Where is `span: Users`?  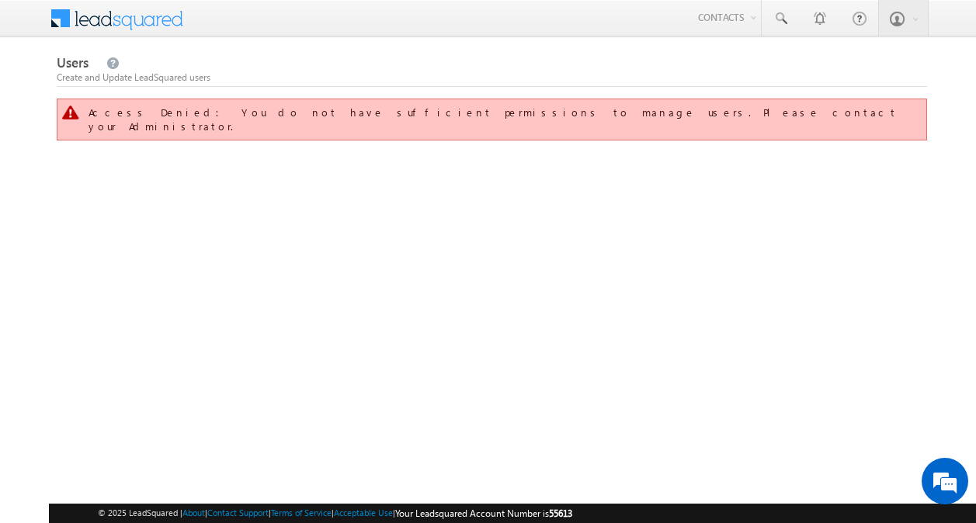 span: Users is located at coordinates (72, 62).